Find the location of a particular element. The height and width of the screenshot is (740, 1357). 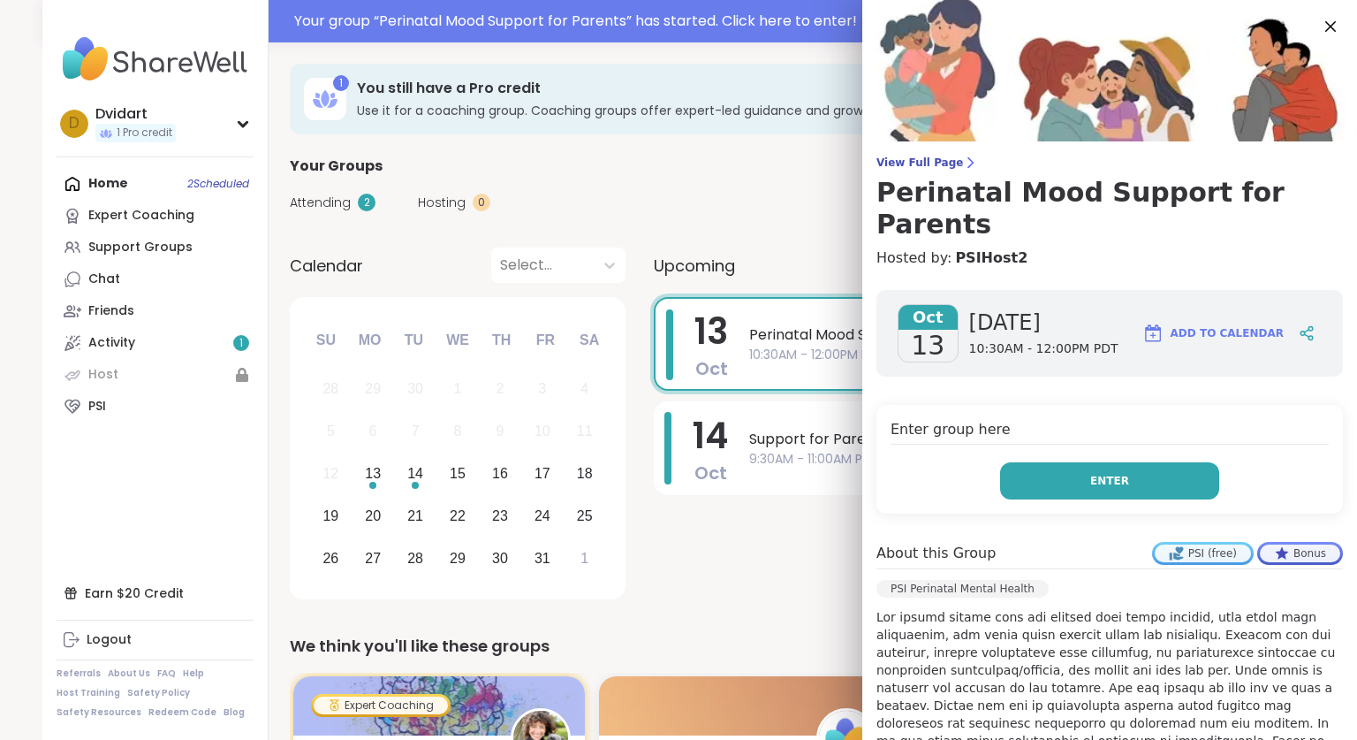

div: 30 is located at coordinates (500, 558).